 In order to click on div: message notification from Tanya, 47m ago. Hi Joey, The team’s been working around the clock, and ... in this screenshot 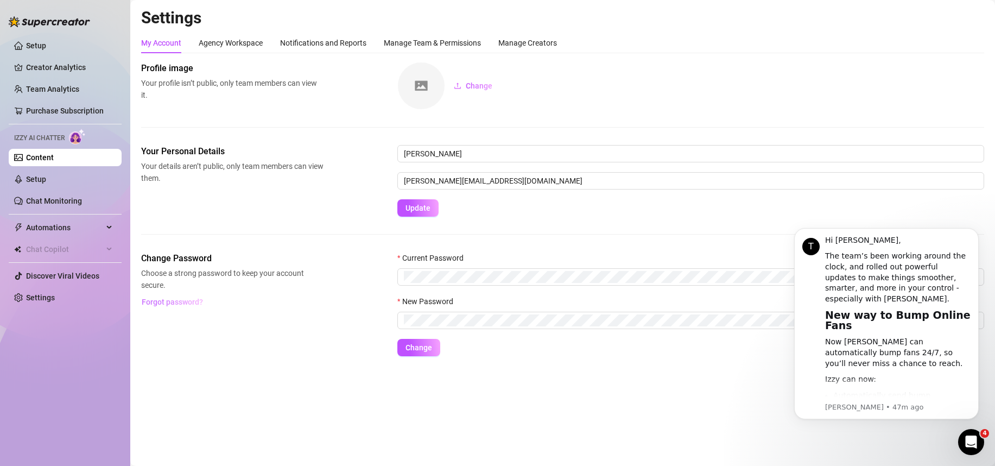, I will do `click(109, 112)`.